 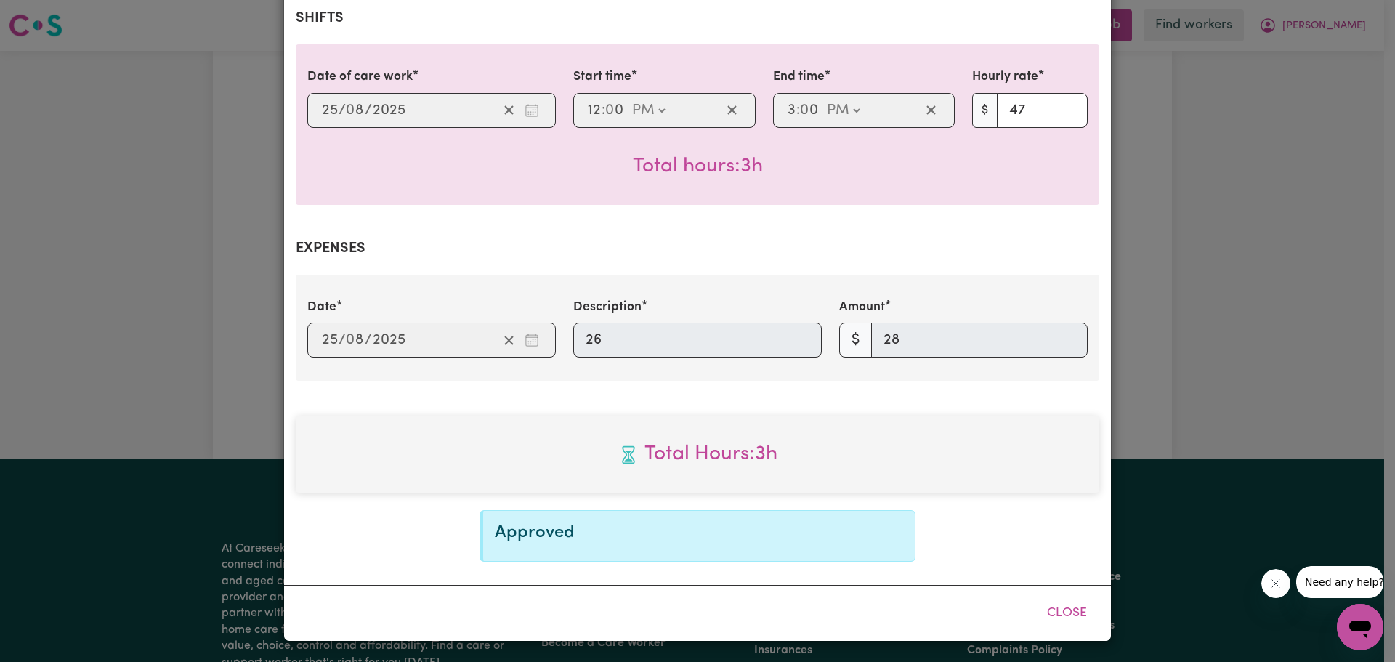 What do you see at coordinates (1005, 77) in the screenshot?
I see `label: Hourly rate` at bounding box center [1005, 77].